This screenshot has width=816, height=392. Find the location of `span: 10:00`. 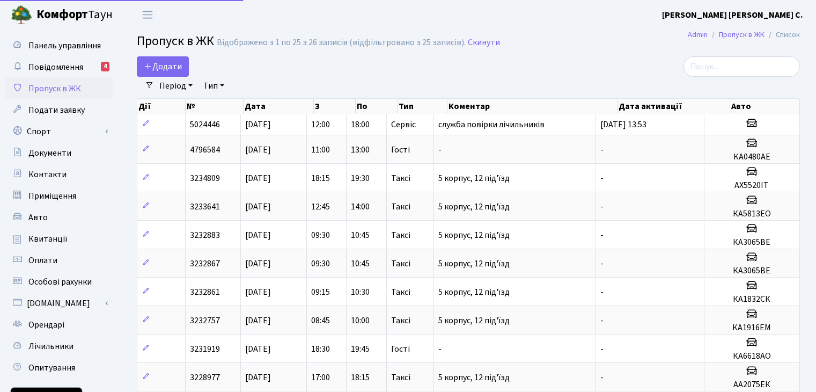

span: 10:00 is located at coordinates (360, 320).